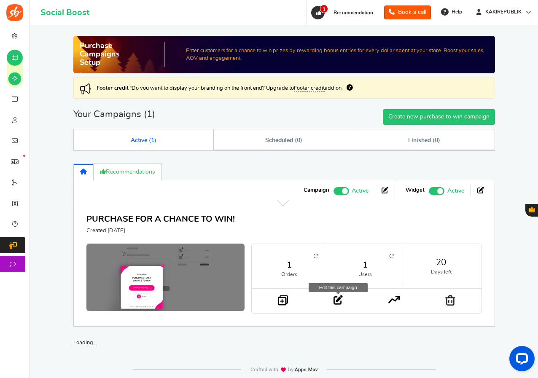 This screenshot has width=538, height=378. What do you see at coordinates (531, 209) in the screenshot?
I see `span: Gratisfaction` at bounding box center [531, 209].